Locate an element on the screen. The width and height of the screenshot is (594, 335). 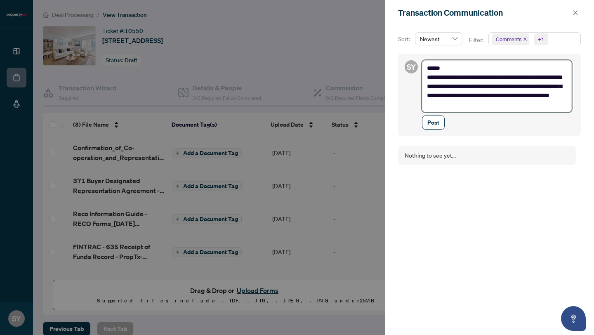
span: Newest is located at coordinates (439, 39).